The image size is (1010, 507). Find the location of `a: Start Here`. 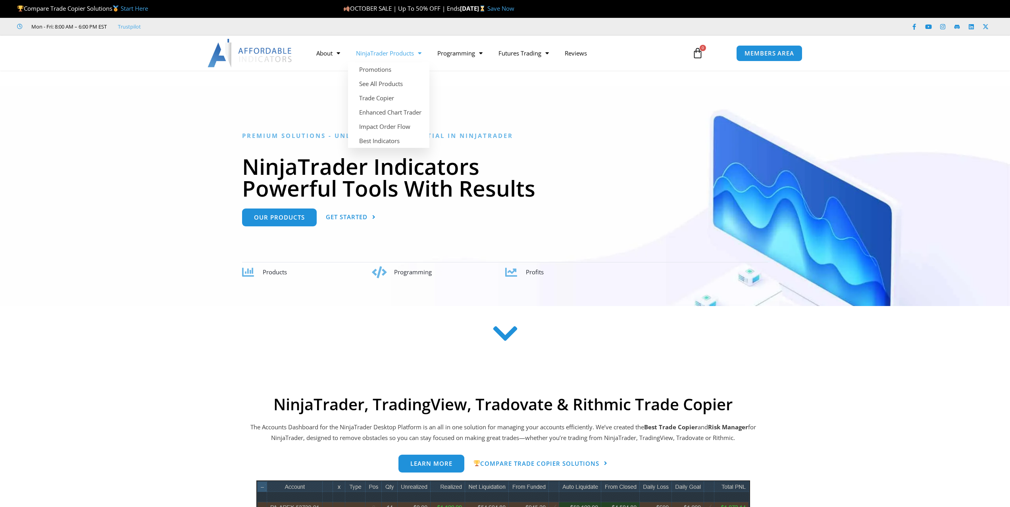

a: Start Here is located at coordinates (134, 8).